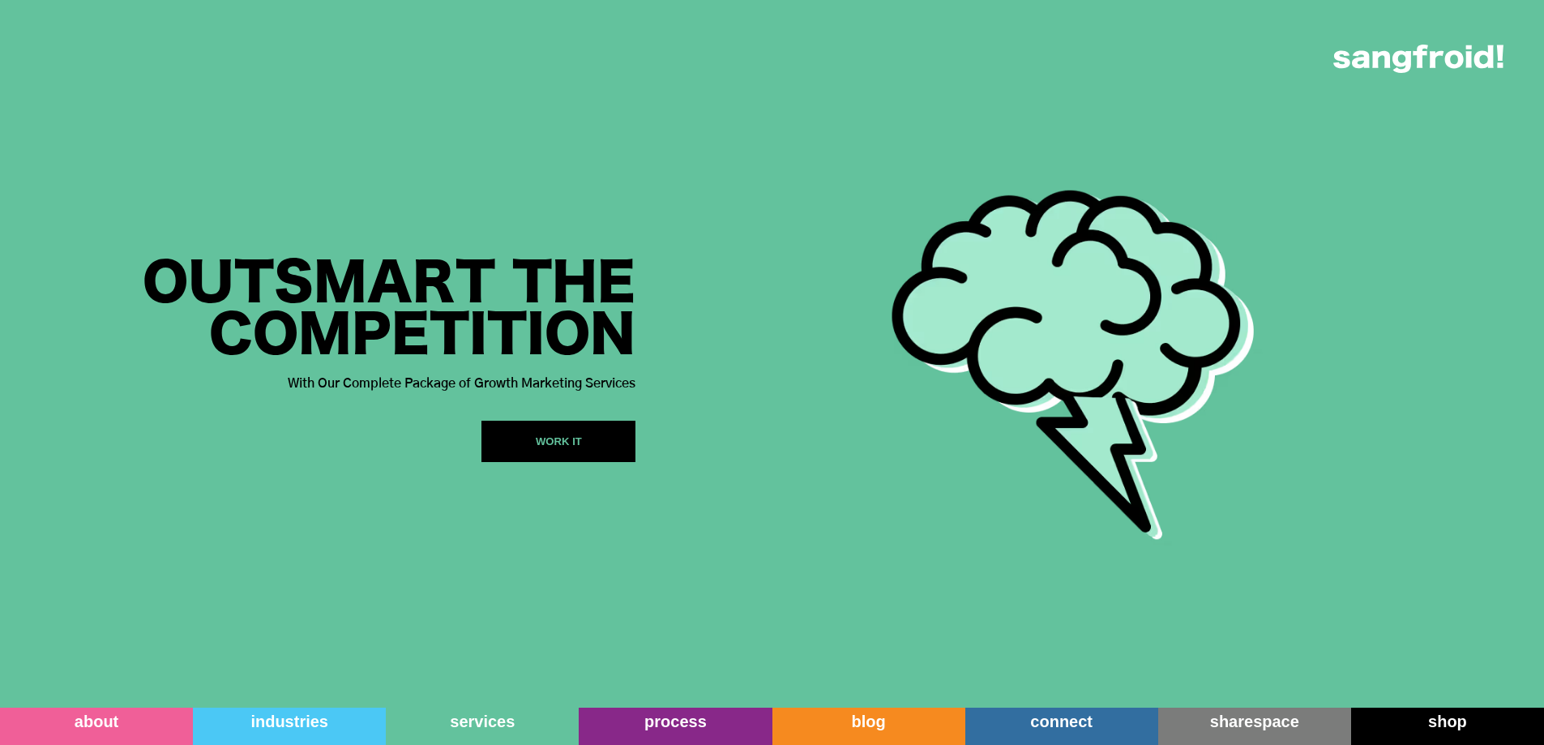 This screenshot has height=745, width=1544. I want to click on a: industries, so click(289, 726).